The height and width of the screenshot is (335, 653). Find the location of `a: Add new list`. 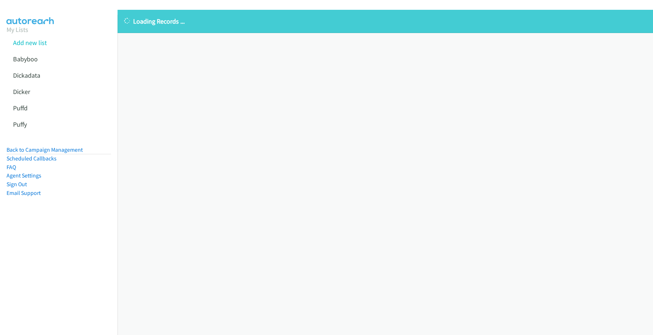

a: Add new list is located at coordinates (30, 42).